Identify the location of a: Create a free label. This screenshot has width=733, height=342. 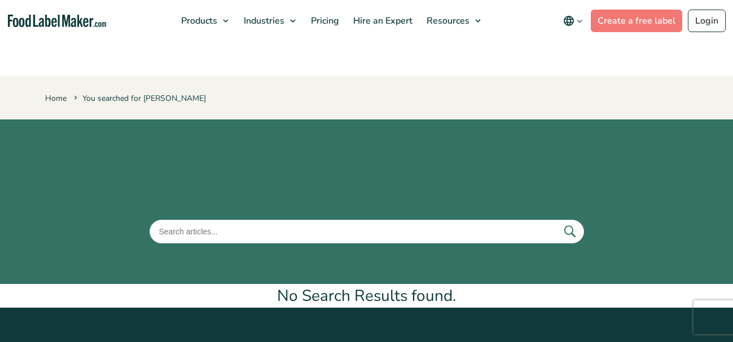
(636, 21).